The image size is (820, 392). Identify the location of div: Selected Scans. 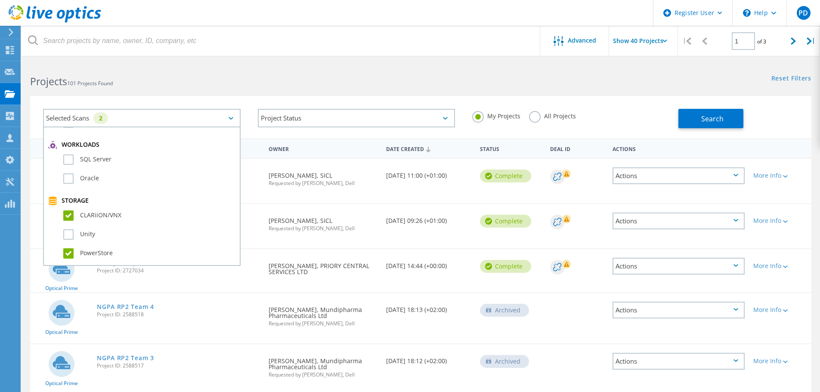
(142, 118).